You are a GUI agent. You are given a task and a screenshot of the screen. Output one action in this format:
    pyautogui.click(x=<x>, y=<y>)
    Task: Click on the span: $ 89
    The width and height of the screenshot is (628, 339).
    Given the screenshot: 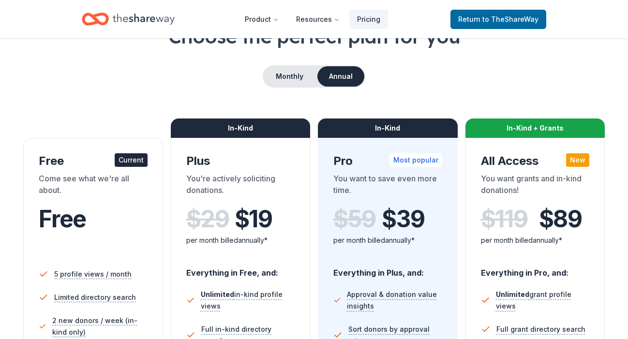 What is the action you would take?
    pyautogui.click(x=560, y=219)
    